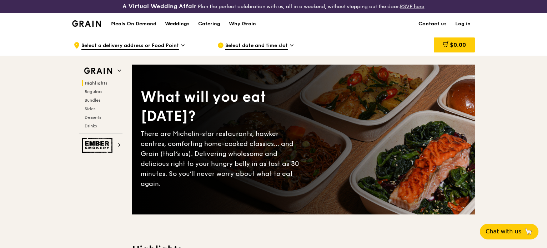 This screenshot has height=248, width=547. Describe the element at coordinates (177, 24) in the screenshot. I see `div: Weddings` at that location.